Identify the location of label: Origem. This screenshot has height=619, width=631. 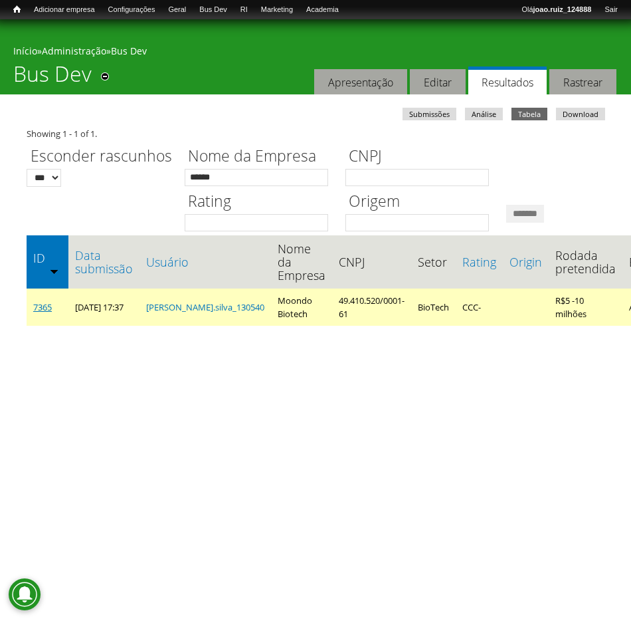
(421, 202).